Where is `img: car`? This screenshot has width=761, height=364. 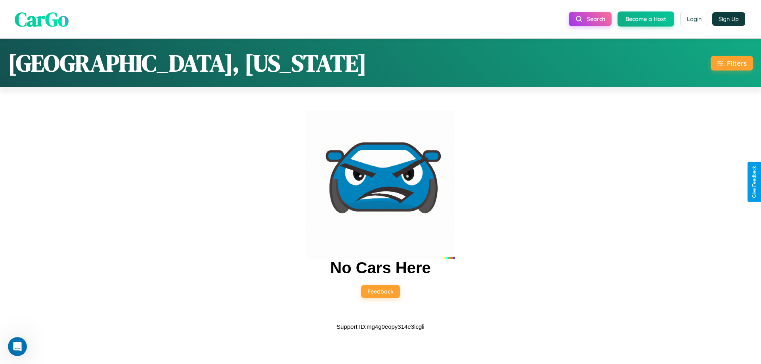
img: car is located at coordinates (381, 185).